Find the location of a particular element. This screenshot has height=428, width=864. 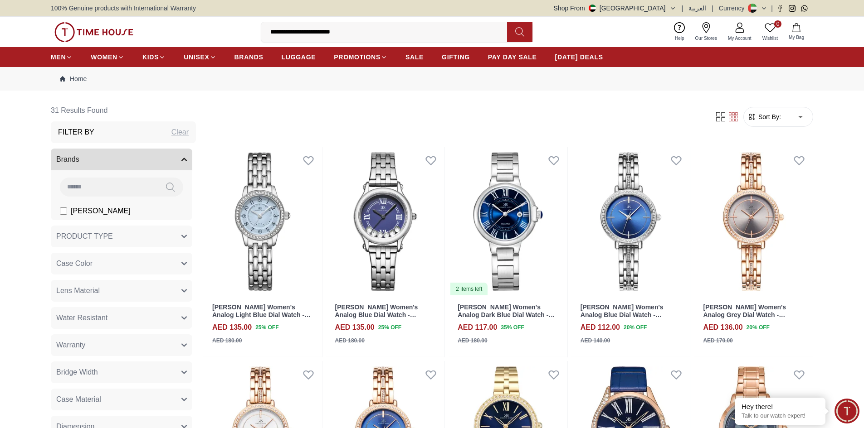

a: SALE is located at coordinates (414, 57).